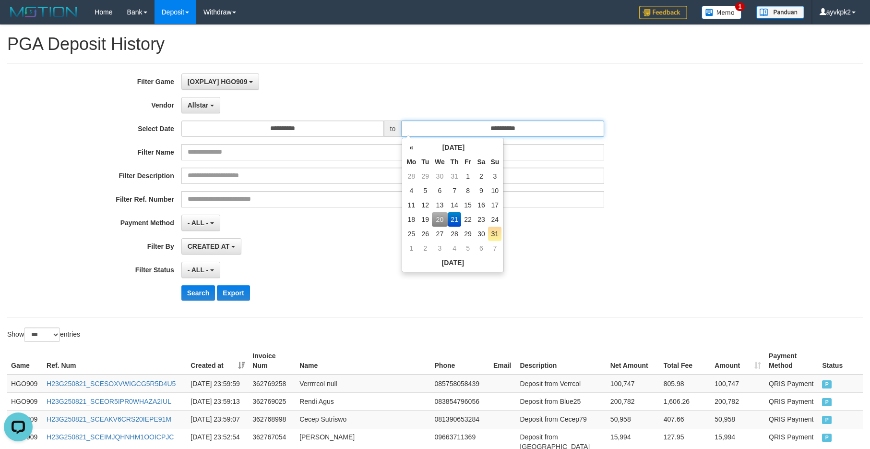 This screenshot has width=870, height=449. I want to click on th: Payment Method, so click(792, 361).